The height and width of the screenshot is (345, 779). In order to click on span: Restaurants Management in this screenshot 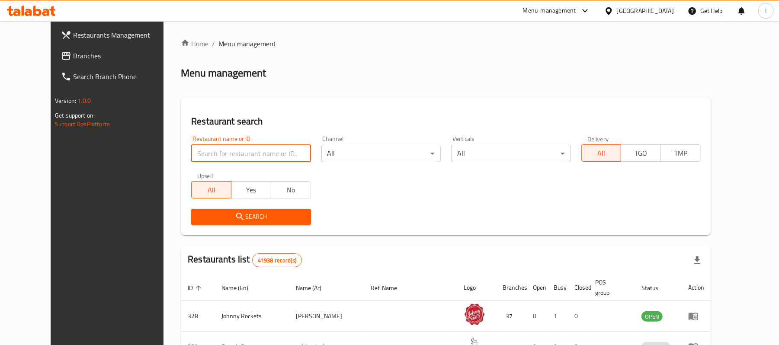, I will do `click(123, 35)`.